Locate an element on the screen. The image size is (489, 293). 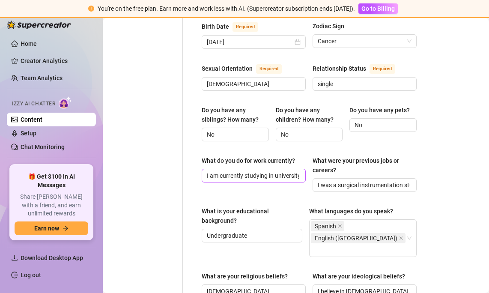
input: What is your educational background? is located at coordinates (251, 236).